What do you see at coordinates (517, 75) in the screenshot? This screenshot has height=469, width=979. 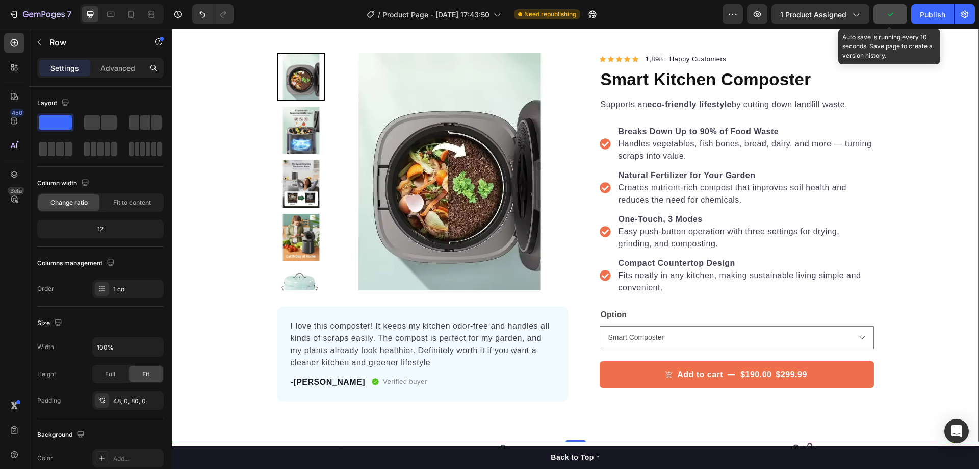 I see `strong: eco-friendly lifestyle` at bounding box center [517, 75].